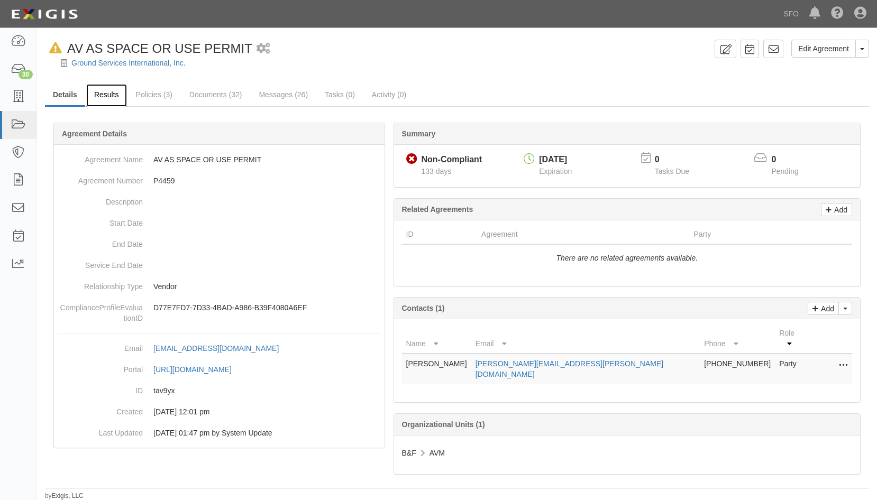 Image resolution: width=877 pixels, height=500 pixels. Describe the element at coordinates (100, 242) in the screenshot. I see `dt: End Date` at that location.